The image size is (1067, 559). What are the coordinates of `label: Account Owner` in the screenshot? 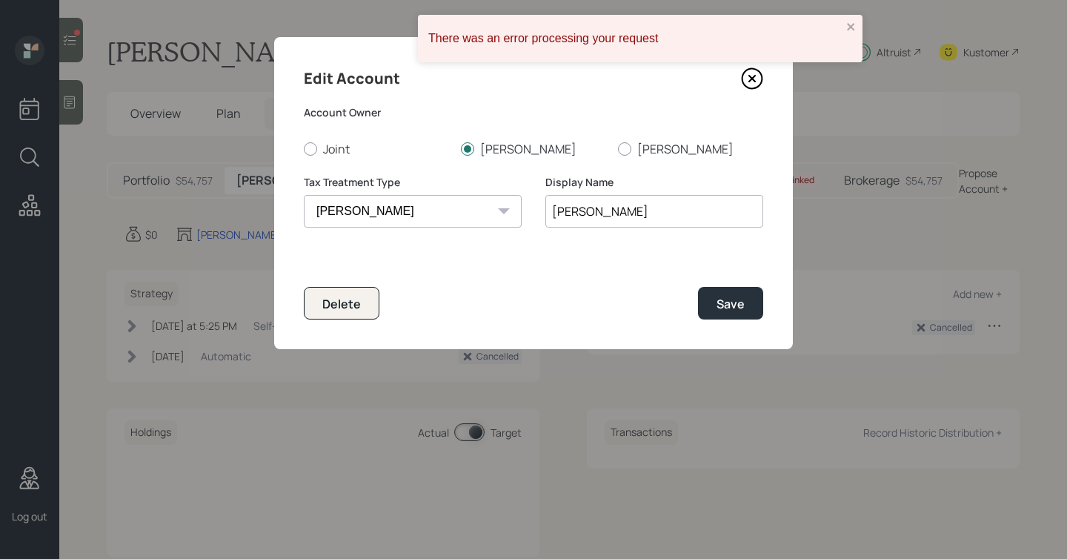 It's located at (533, 113).